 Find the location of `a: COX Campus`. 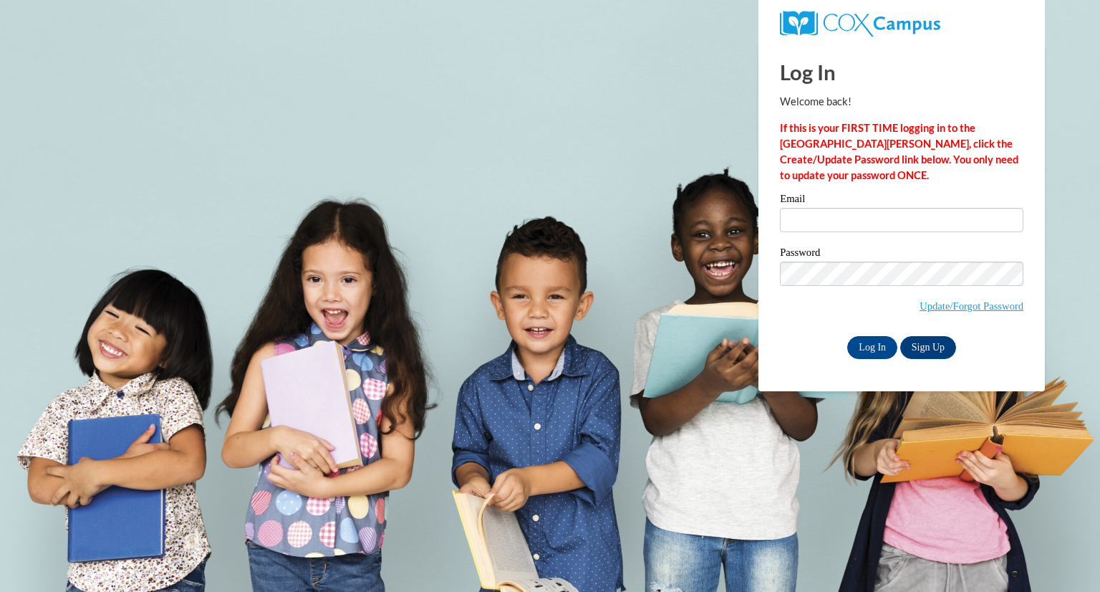

a: COX Campus is located at coordinates (902, 24).